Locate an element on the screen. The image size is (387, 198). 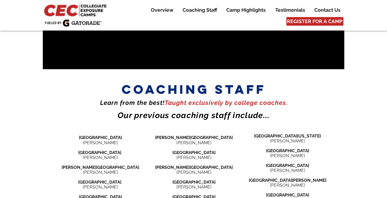
img: Fueled by Gatorade.png is located at coordinates (73, 23).